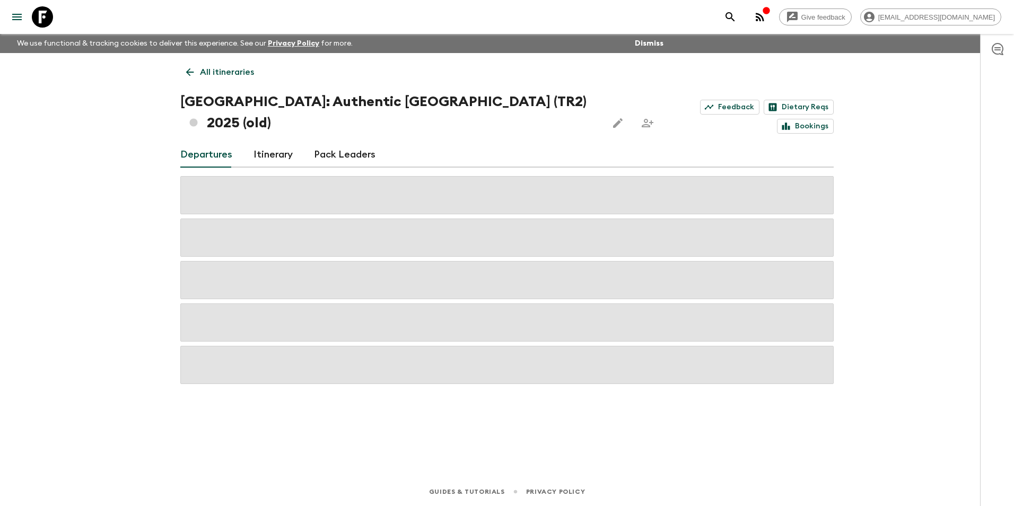 This screenshot has height=506, width=1014. I want to click on a: Itinerary, so click(273, 155).